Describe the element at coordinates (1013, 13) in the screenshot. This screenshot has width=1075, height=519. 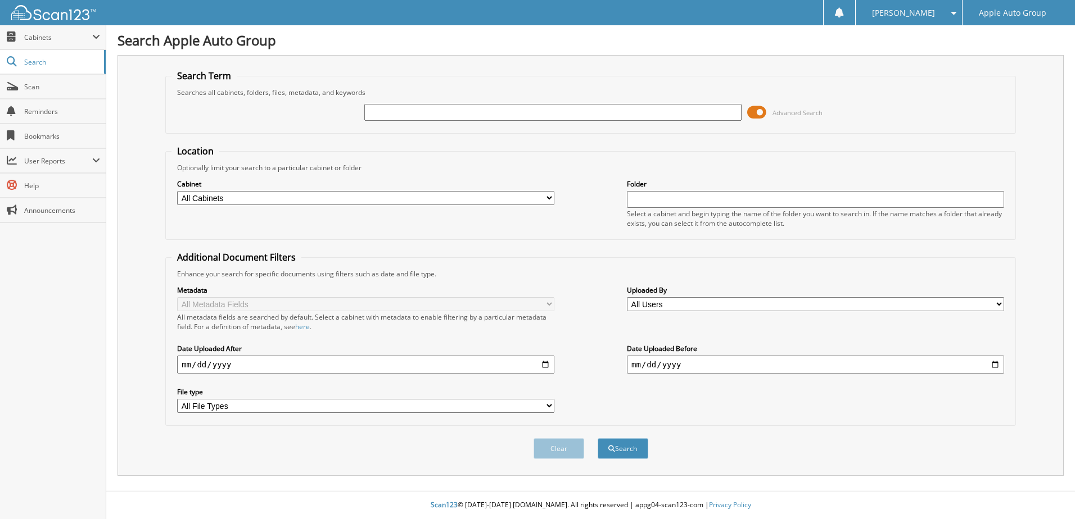
I see `span: Apple Auto Group` at that location.